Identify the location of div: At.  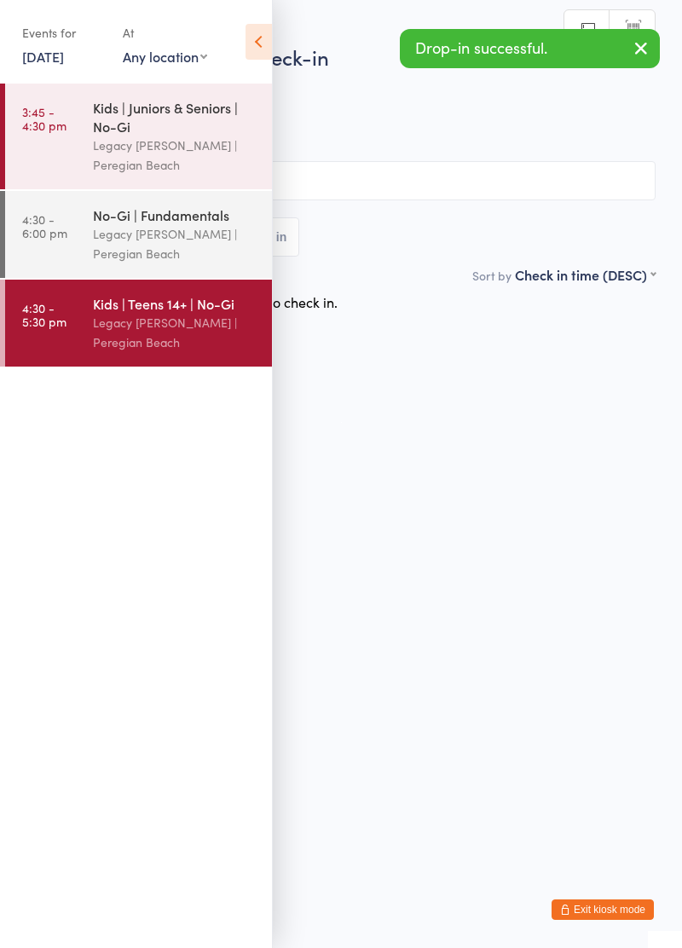
(165, 32).